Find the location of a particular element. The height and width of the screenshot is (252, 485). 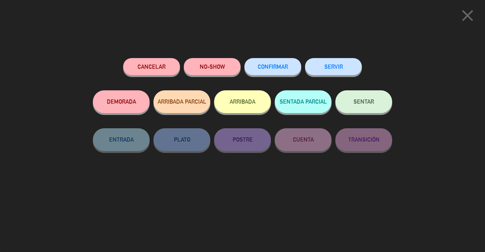

button: TRANSICIÓN is located at coordinates (364, 139).